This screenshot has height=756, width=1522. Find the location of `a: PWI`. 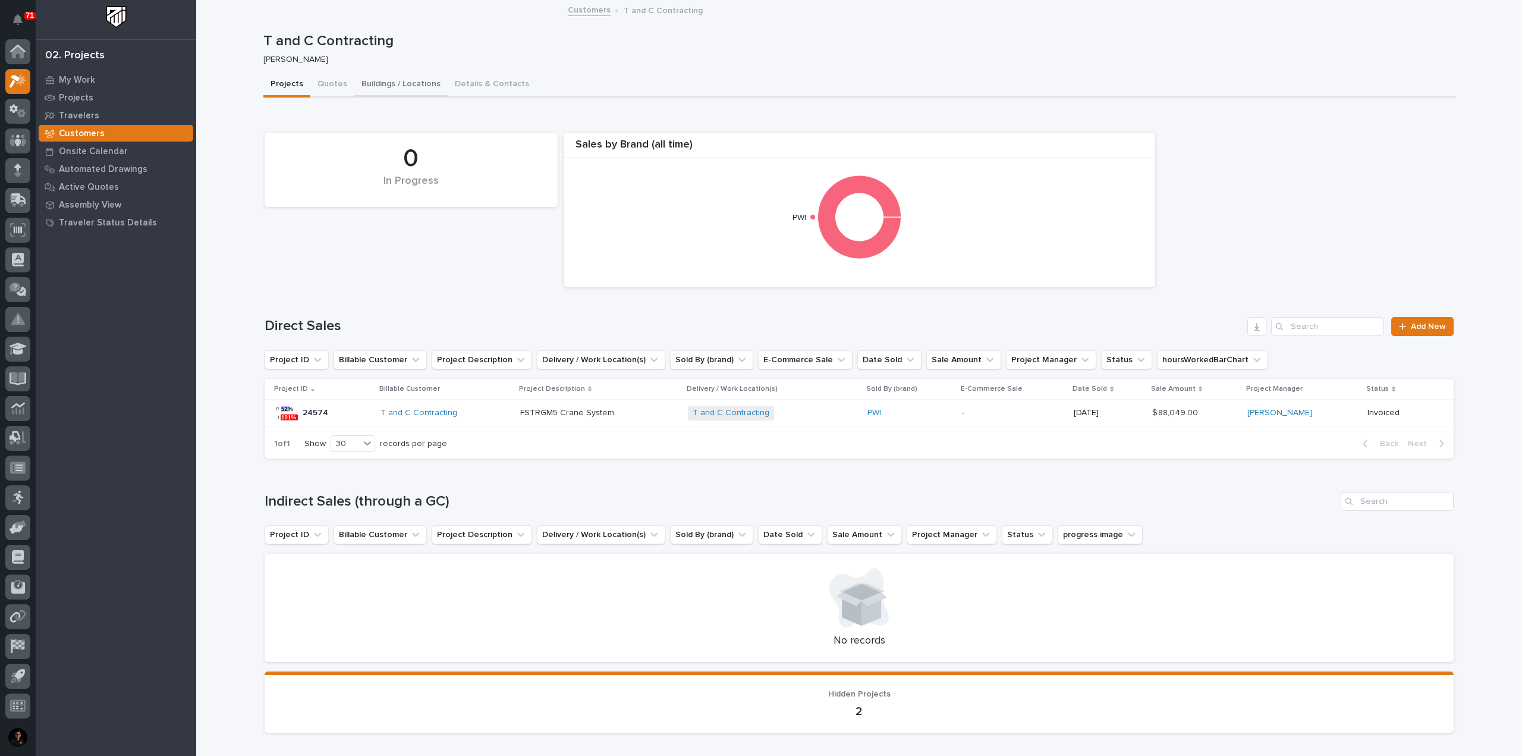

a: PWI is located at coordinates (874, 413).